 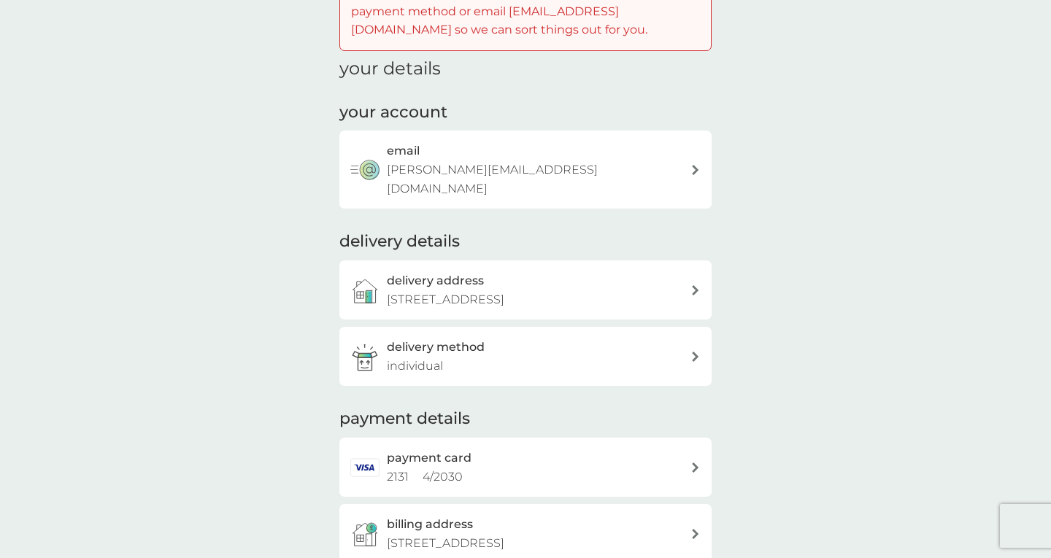 What do you see at coordinates (399, 242) in the screenshot?
I see `h2: delivery details` at bounding box center [399, 242].